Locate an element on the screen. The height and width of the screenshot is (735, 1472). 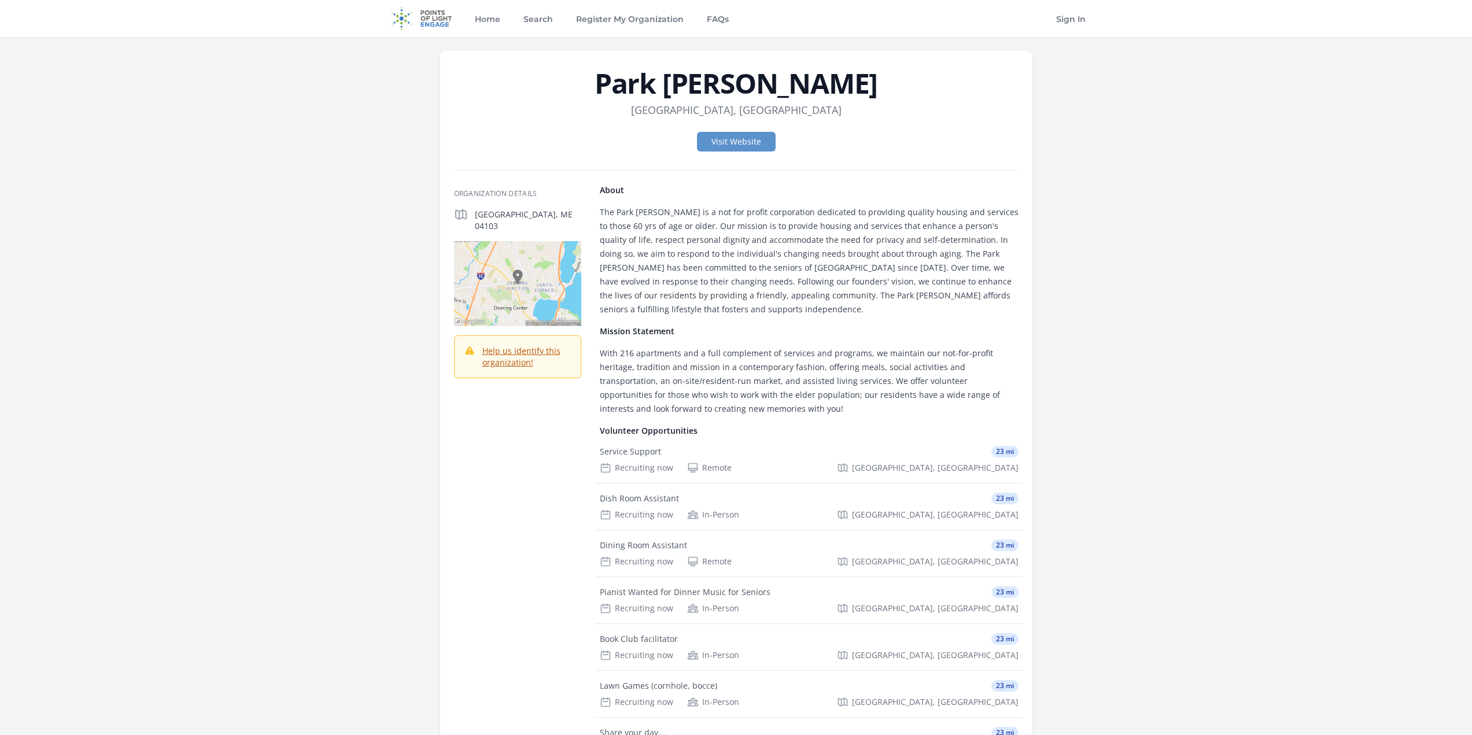
h4: Volunteer Opportunities is located at coordinates (809, 431).